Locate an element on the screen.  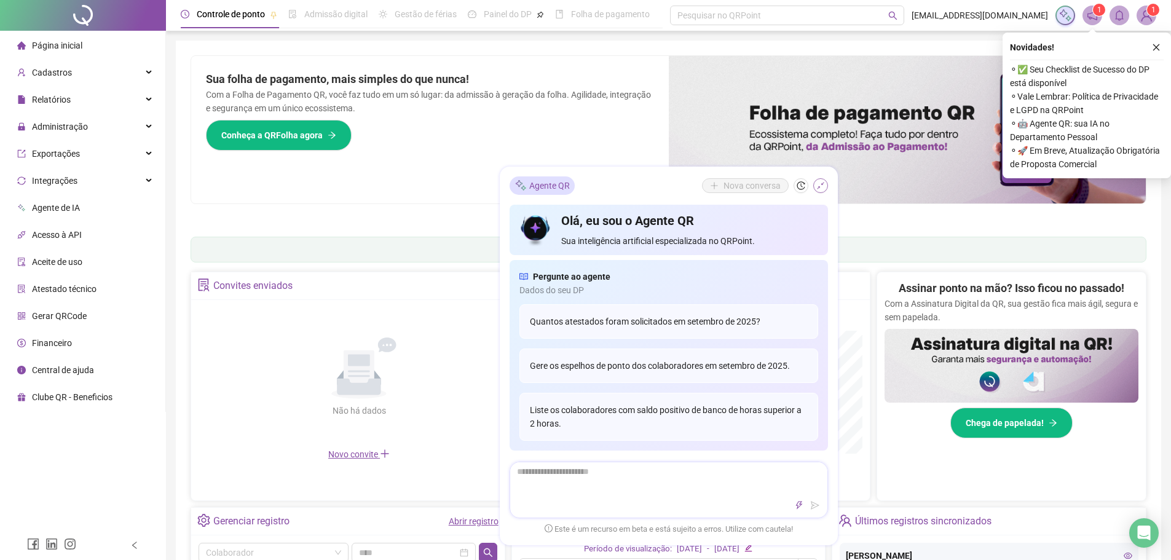
span: Chega de papelada! is located at coordinates (1005, 423).